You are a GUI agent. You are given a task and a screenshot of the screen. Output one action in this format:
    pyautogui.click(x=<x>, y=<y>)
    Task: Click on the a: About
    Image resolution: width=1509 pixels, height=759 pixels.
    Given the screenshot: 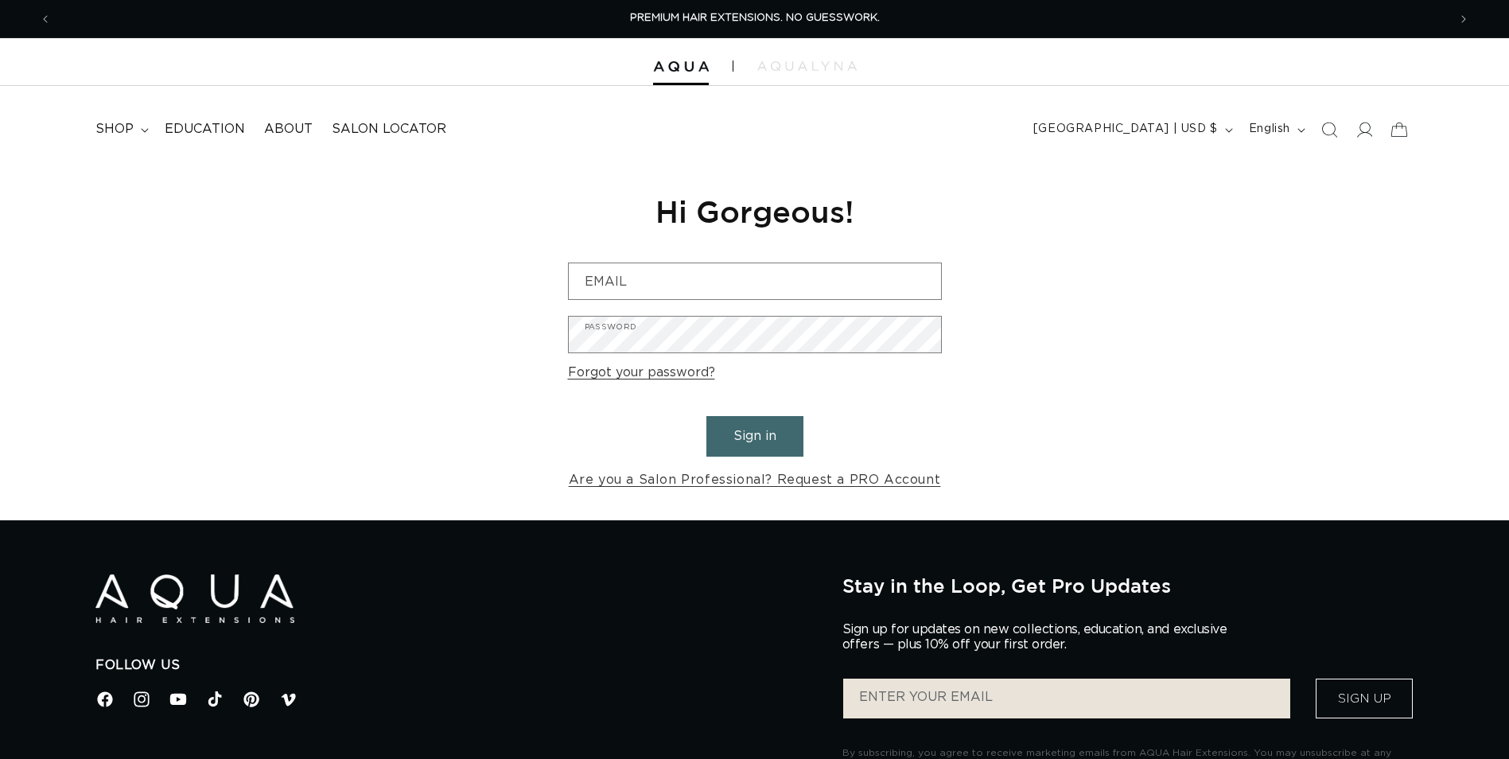 What is the action you would take?
    pyautogui.click(x=288, y=129)
    